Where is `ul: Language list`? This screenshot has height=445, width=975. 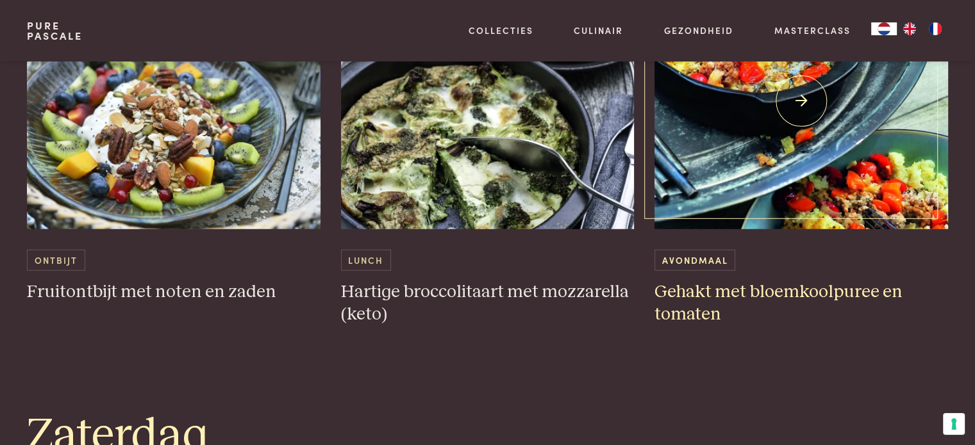 ul: Language list is located at coordinates (922, 29).